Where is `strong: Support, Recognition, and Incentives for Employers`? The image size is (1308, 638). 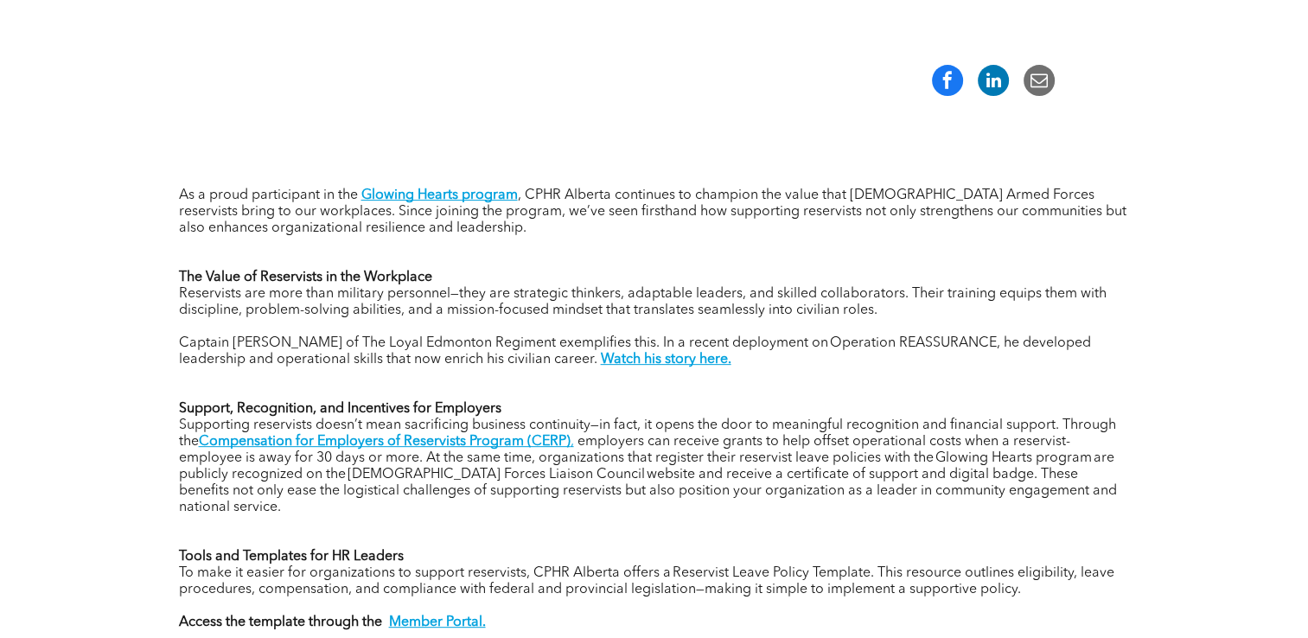
strong: Support, Recognition, and Incentives for Employers is located at coordinates (340, 409).